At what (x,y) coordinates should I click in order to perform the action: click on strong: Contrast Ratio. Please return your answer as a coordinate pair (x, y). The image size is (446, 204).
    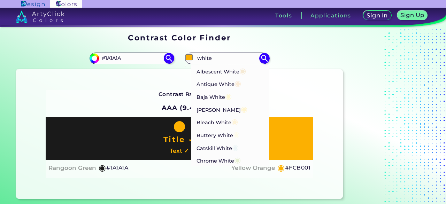
    Looking at the image, I should click on (179, 94).